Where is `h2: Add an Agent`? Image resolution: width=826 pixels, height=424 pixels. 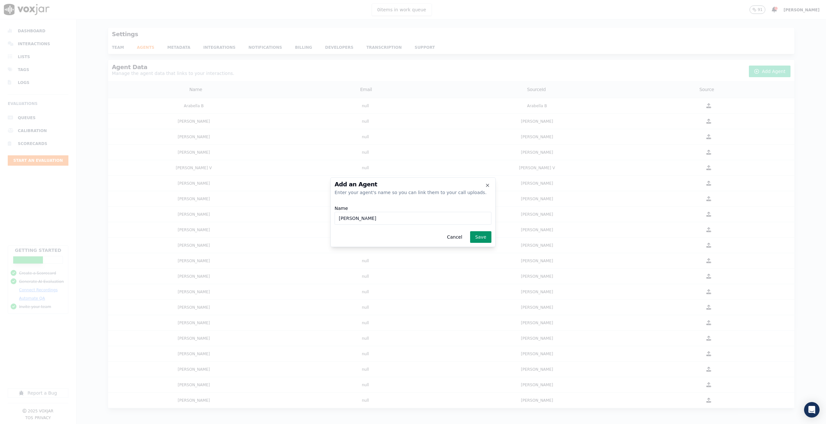 h2: Add an Agent is located at coordinates (413, 184).